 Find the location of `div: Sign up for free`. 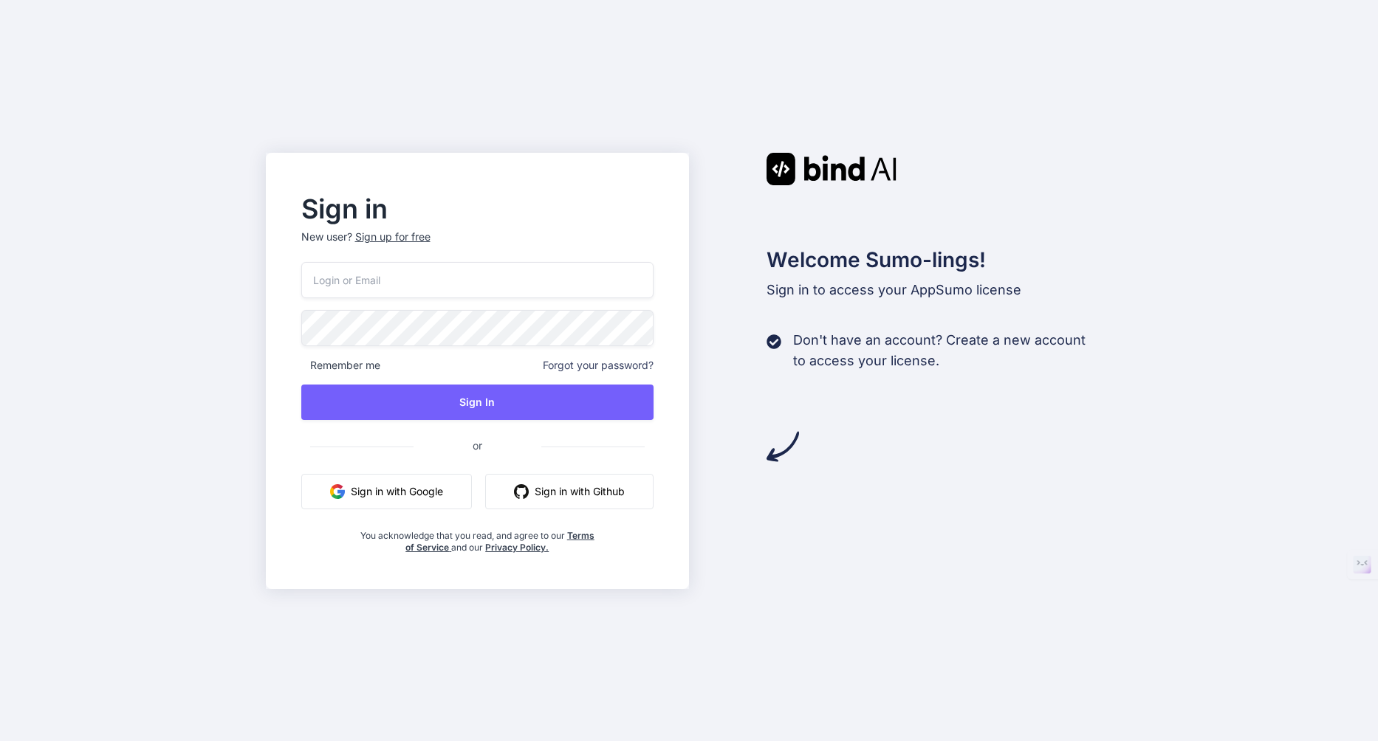

div: Sign up for free is located at coordinates (393, 237).